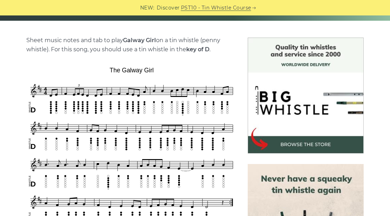 The image size is (390, 216). I want to click on span: Discover, so click(168, 8).